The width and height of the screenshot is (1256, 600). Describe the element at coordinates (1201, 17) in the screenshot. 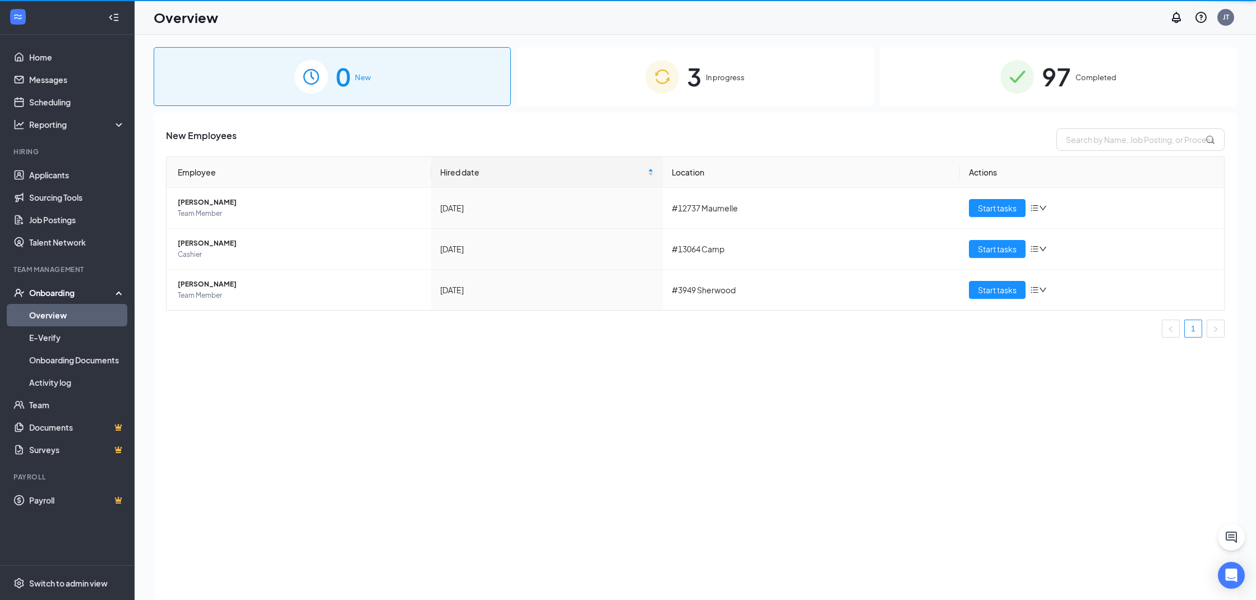

I see `svg: QuestionInfo` at that location.